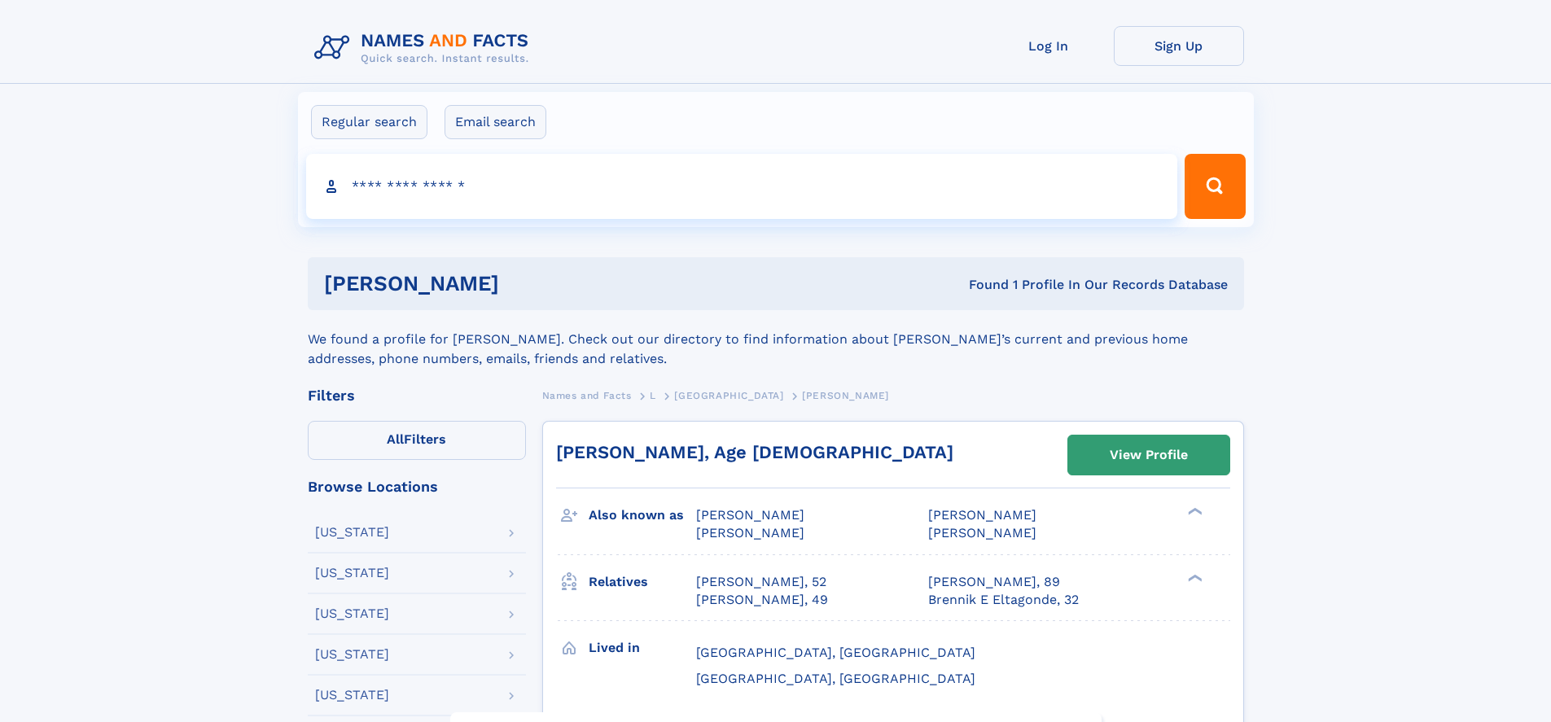 This screenshot has height=722, width=1551. What do you see at coordinates (643, 515) in the screenshot?
I see `h3: Also known as` at bounding box center [643, 515].